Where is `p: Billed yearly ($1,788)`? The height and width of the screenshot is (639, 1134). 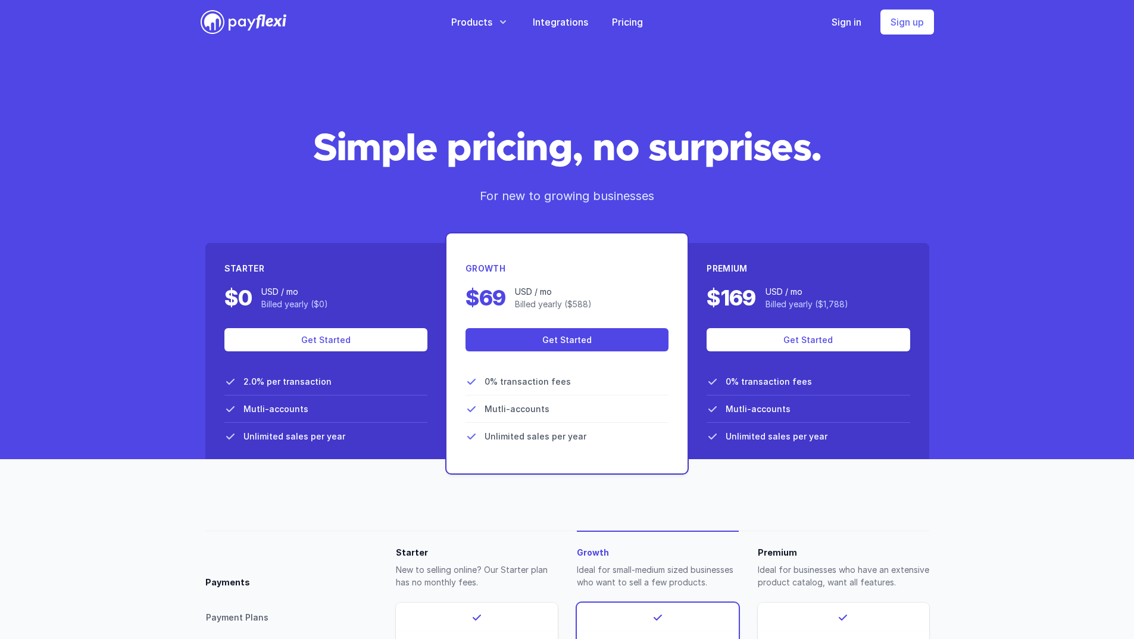 p: Billed yearly ($1,788) is located at coordinates (807, 304).